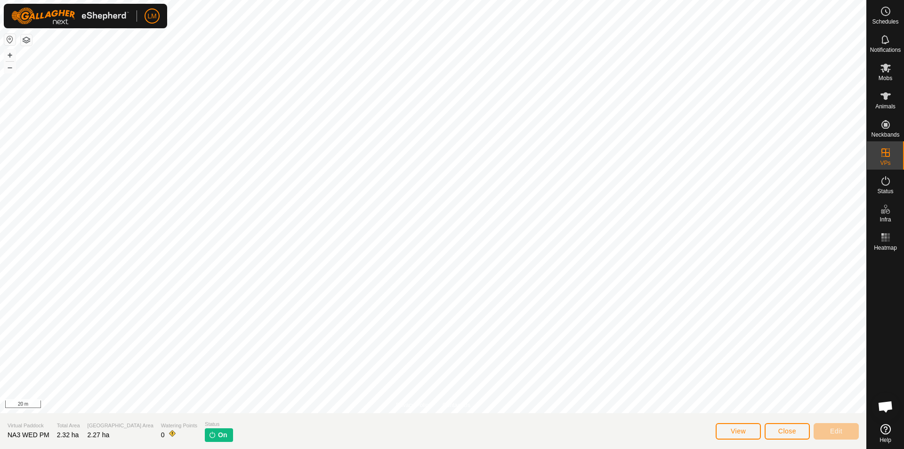 The height and width of the screenshot is (449, 904). I want to click on img: Gallagher Logo, so click(70, 16).